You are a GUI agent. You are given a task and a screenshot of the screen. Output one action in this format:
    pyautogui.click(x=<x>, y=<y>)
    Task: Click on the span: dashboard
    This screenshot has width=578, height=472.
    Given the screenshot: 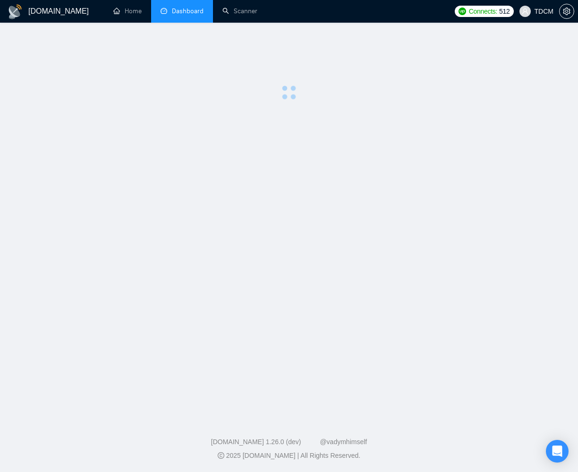 What is the action you would take?
    pyautogui.click(x=164, y=11)
    